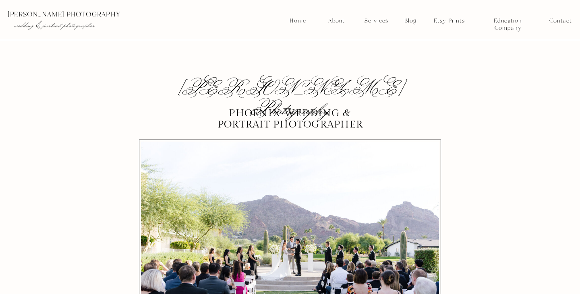  Describe the element at coordinates (297, 21) in the screenshot. I see `nav: Home` at that location.